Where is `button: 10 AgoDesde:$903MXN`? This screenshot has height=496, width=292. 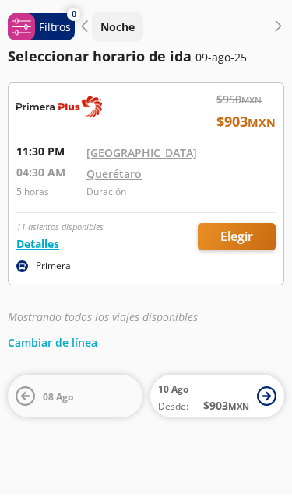
button: 10 AgoDesde:$903MXN is located at coordinates (217, 397).